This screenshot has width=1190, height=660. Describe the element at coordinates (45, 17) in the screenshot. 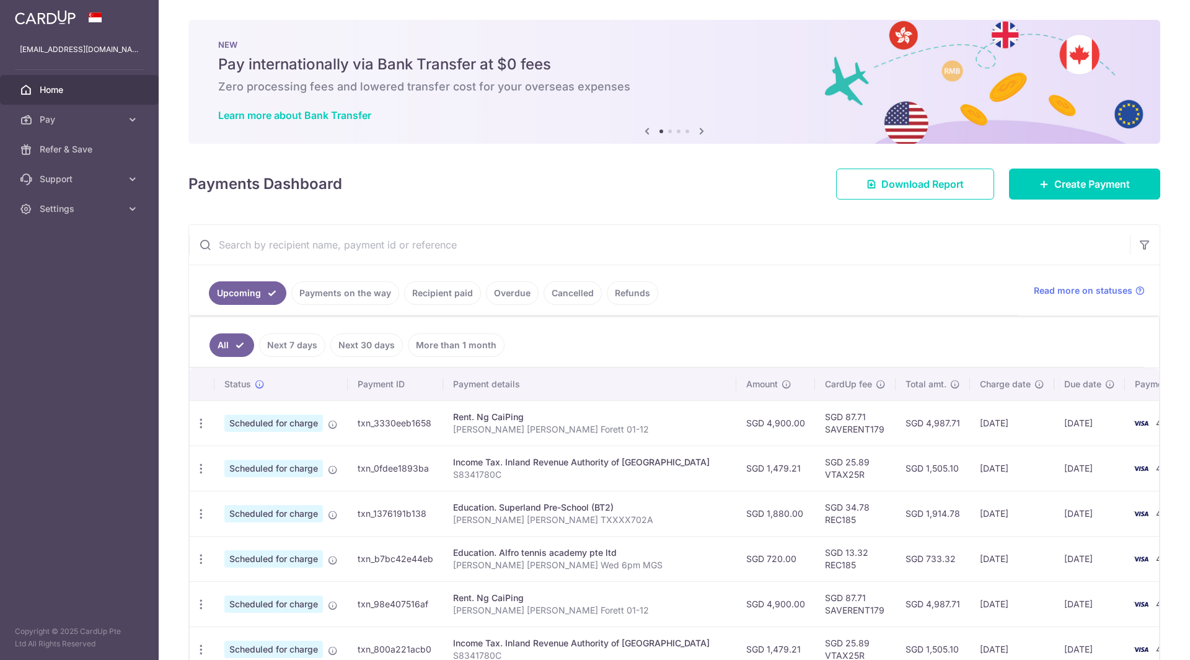

I see `img: CardUp` at that location.